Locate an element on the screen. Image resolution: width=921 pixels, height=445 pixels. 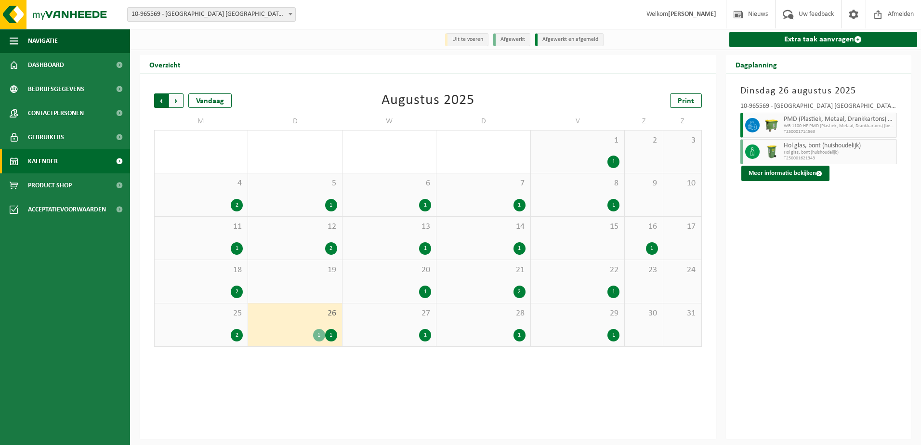
span: 17 is located at coordinates (682, 227).